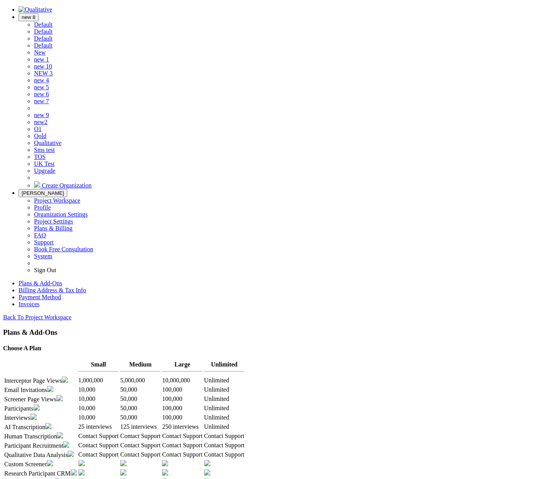 The height and width of the screenshot is (479, 559). What do you see at coordinates (61, 214) in the screenshot?
I see `a: Organization Settings` at bounding box center [61, 214].